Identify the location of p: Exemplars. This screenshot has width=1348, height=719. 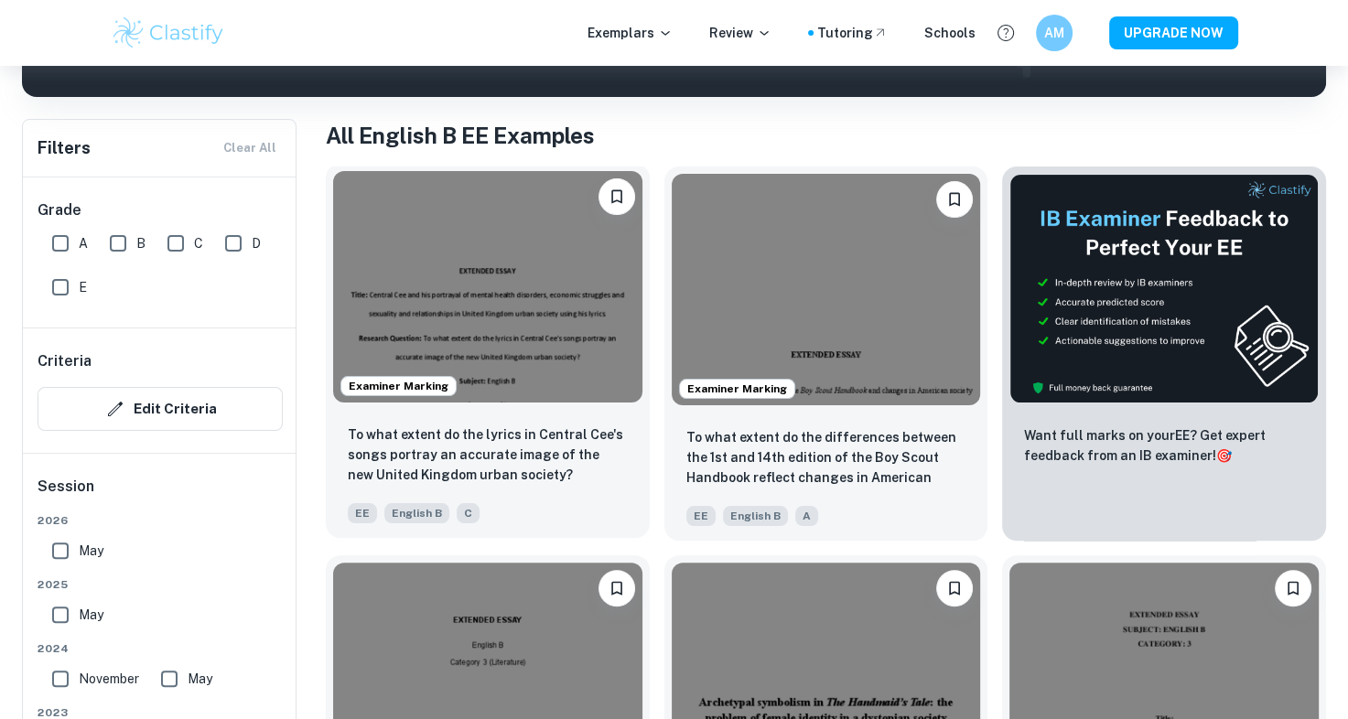
(630, 33).